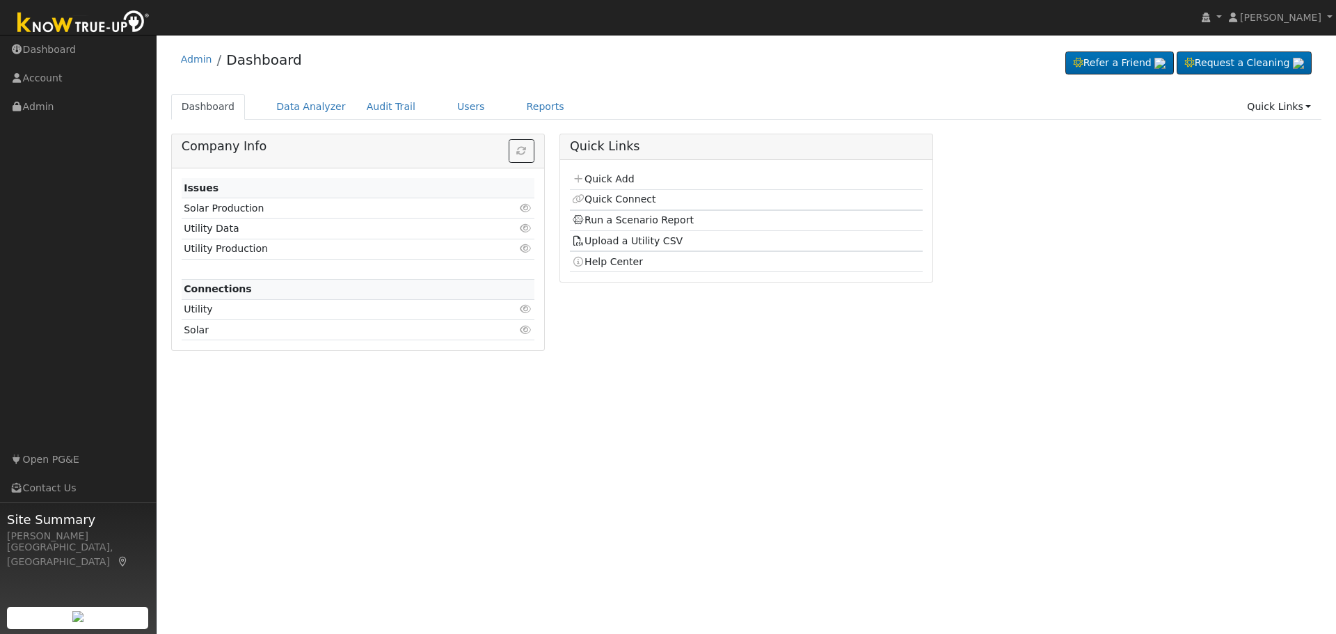 The image size is (1336, 634). I want to click on a: Help Center, so click(608, 262).